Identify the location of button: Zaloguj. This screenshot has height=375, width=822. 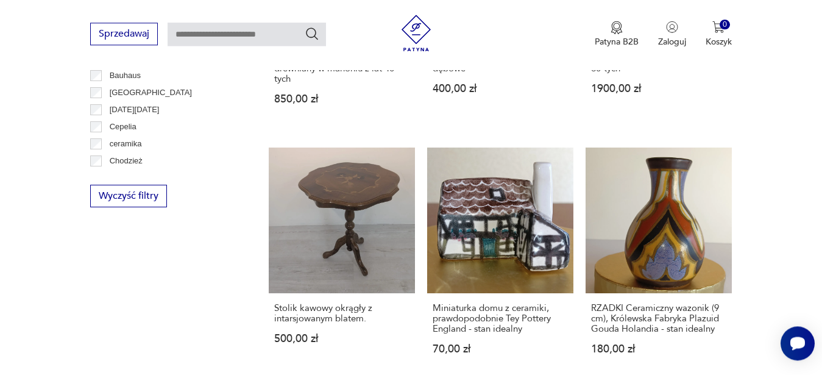
(672, 34).